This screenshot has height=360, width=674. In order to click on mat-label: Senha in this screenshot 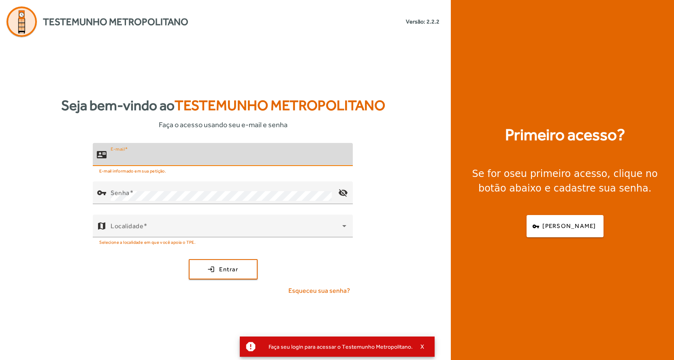, I will do `click(120, 193)`.